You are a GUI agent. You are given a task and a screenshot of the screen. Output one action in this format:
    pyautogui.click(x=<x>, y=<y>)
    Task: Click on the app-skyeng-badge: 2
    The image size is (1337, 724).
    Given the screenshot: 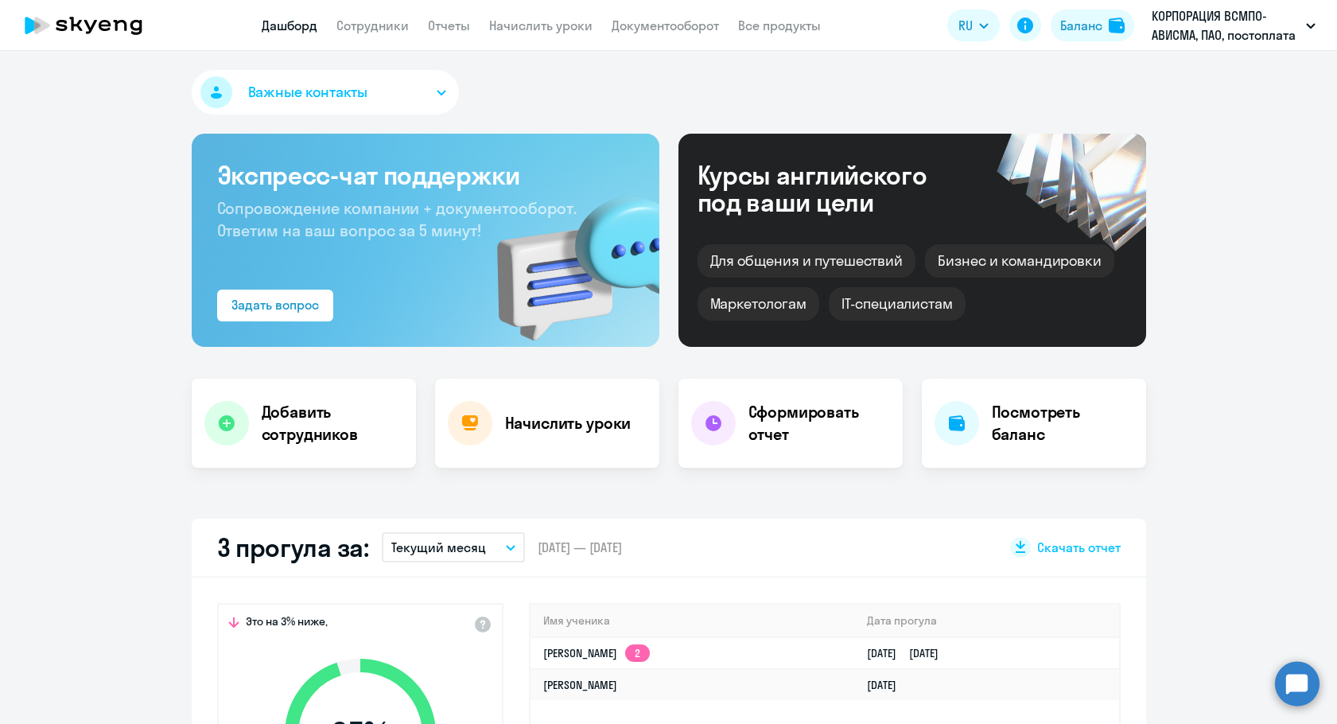 What is the action you would take?
    pyautogui.click(x=637, y=653)
    